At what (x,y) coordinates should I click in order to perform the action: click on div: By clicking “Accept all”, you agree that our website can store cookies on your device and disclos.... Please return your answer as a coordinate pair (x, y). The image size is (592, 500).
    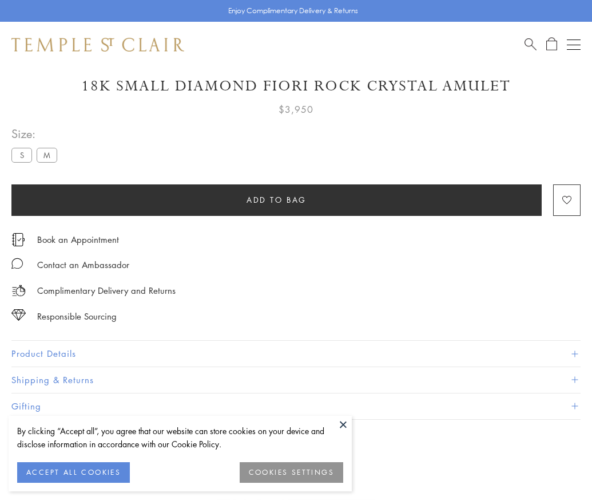
    Looking at the image, I should click on (180, 437).